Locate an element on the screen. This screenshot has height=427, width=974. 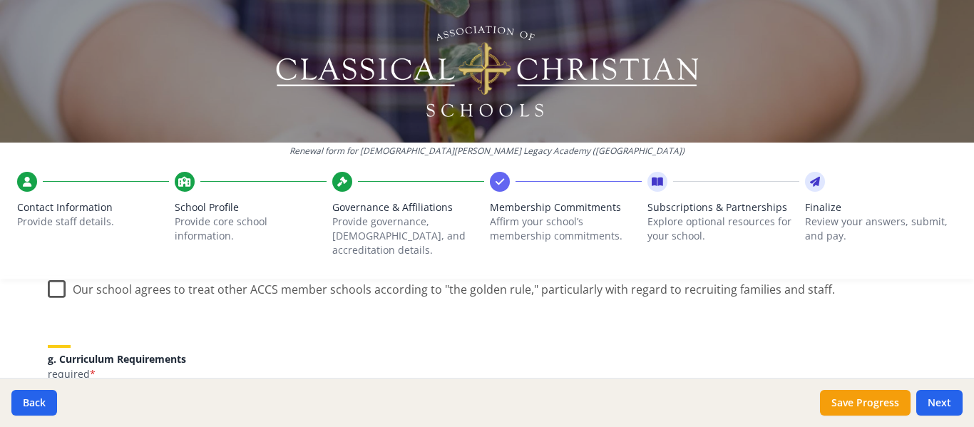
span: Governance & Affiliations is located at coordinates (408, 208).